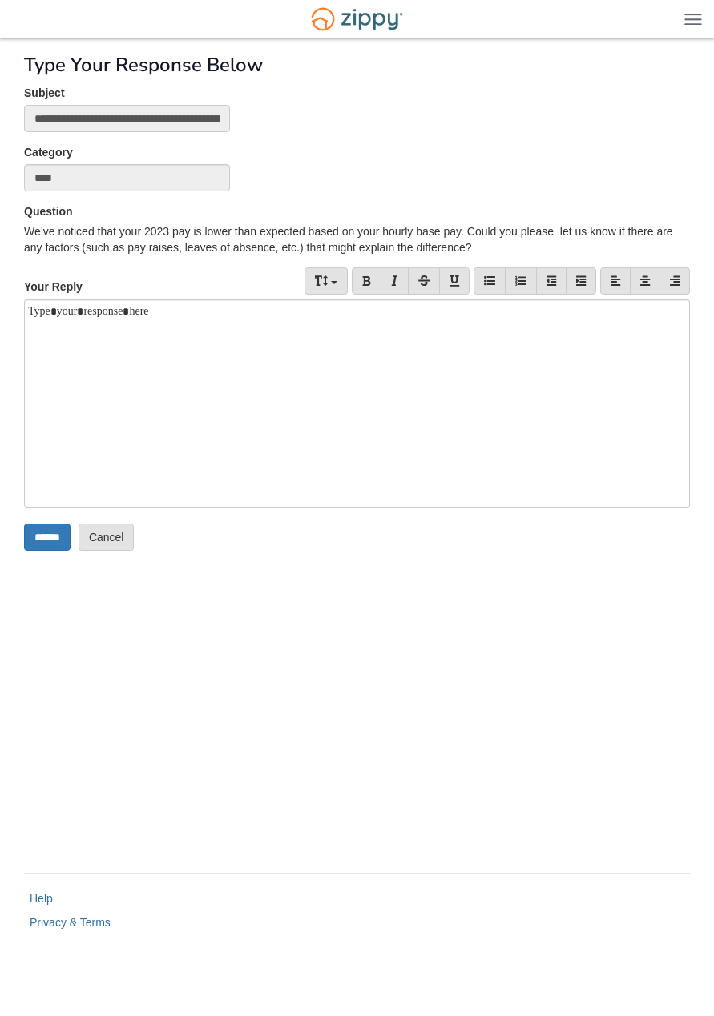  I want to click on a: Help, so click(41, 899).